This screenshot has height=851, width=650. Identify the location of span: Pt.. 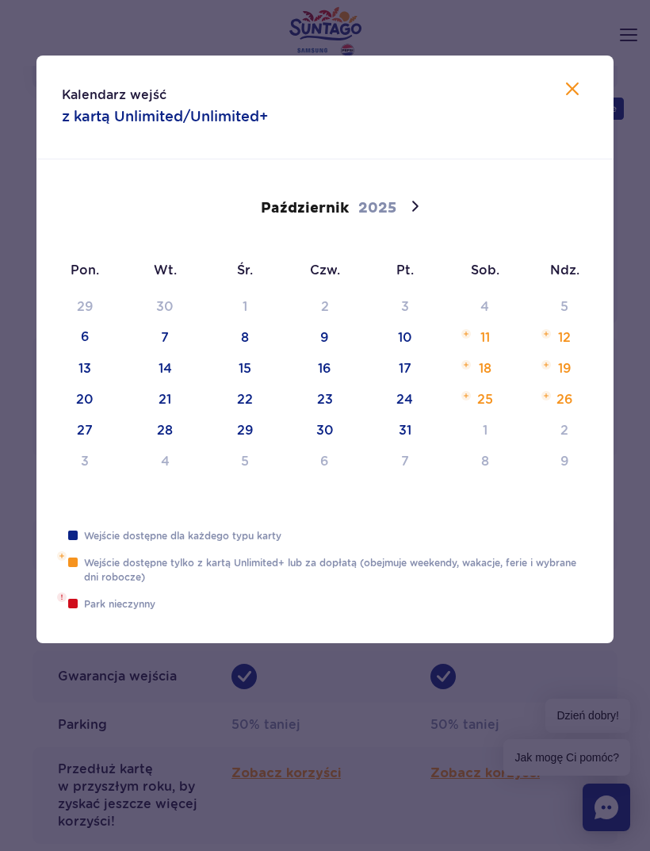
(405, 270).